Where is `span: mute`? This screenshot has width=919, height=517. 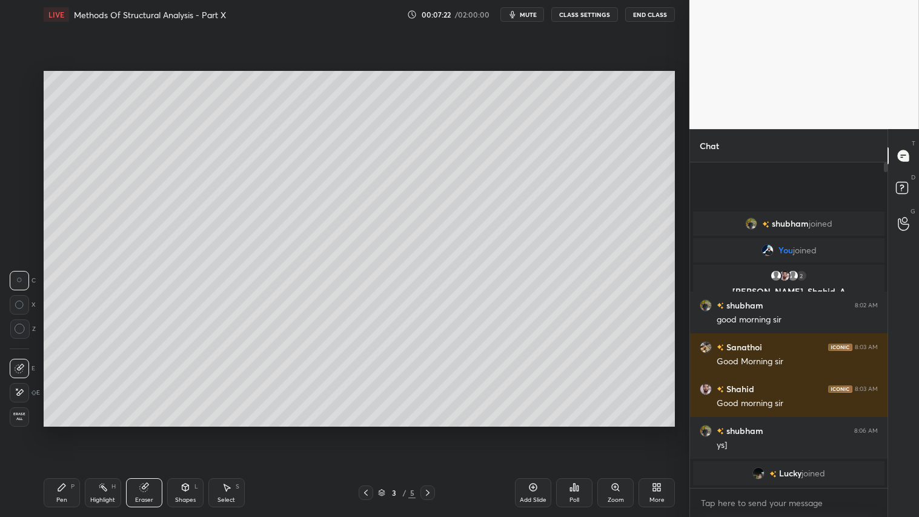 span: mute is located at coordinates (528, 15).